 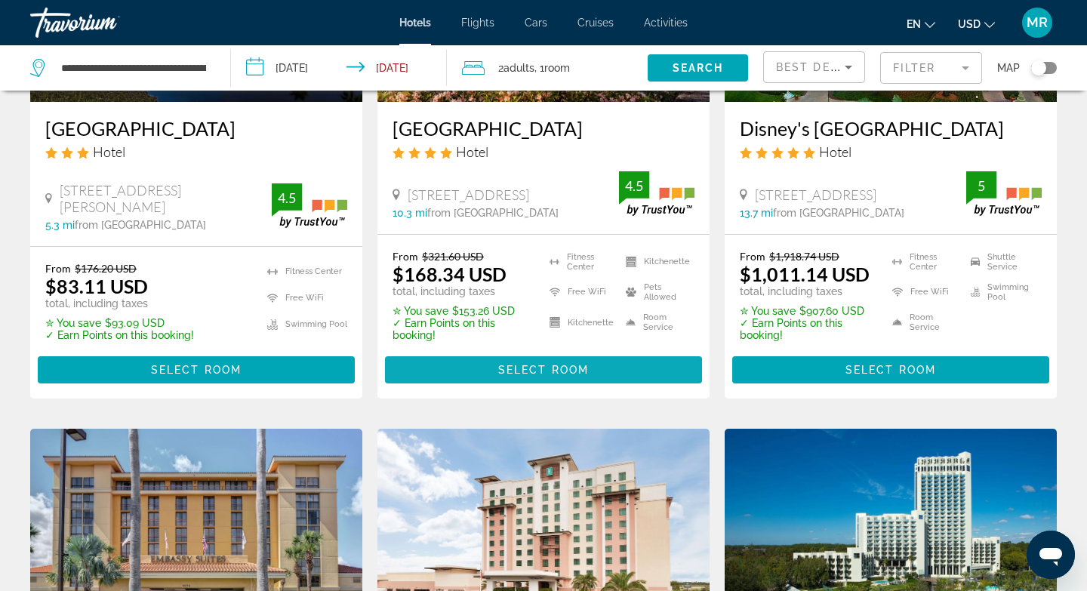 What do you see at coordinates (196, 152) in the screenshot?
I see `div: 3 star Hotel` at bounding box center [196, 152].